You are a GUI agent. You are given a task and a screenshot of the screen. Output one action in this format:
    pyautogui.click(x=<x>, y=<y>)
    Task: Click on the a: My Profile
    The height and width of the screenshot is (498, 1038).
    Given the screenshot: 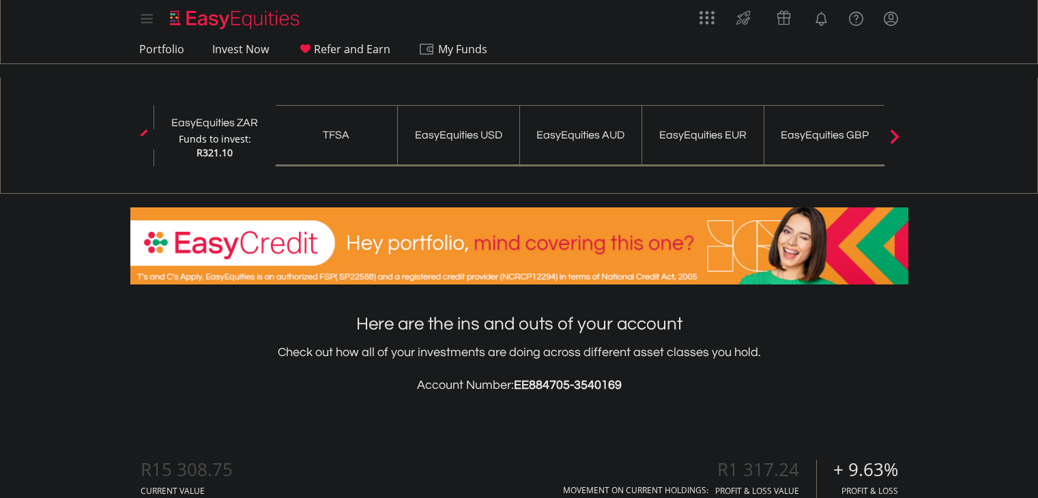 What is the action you would take?
    pyautogui.click(x=891, y=18)
    